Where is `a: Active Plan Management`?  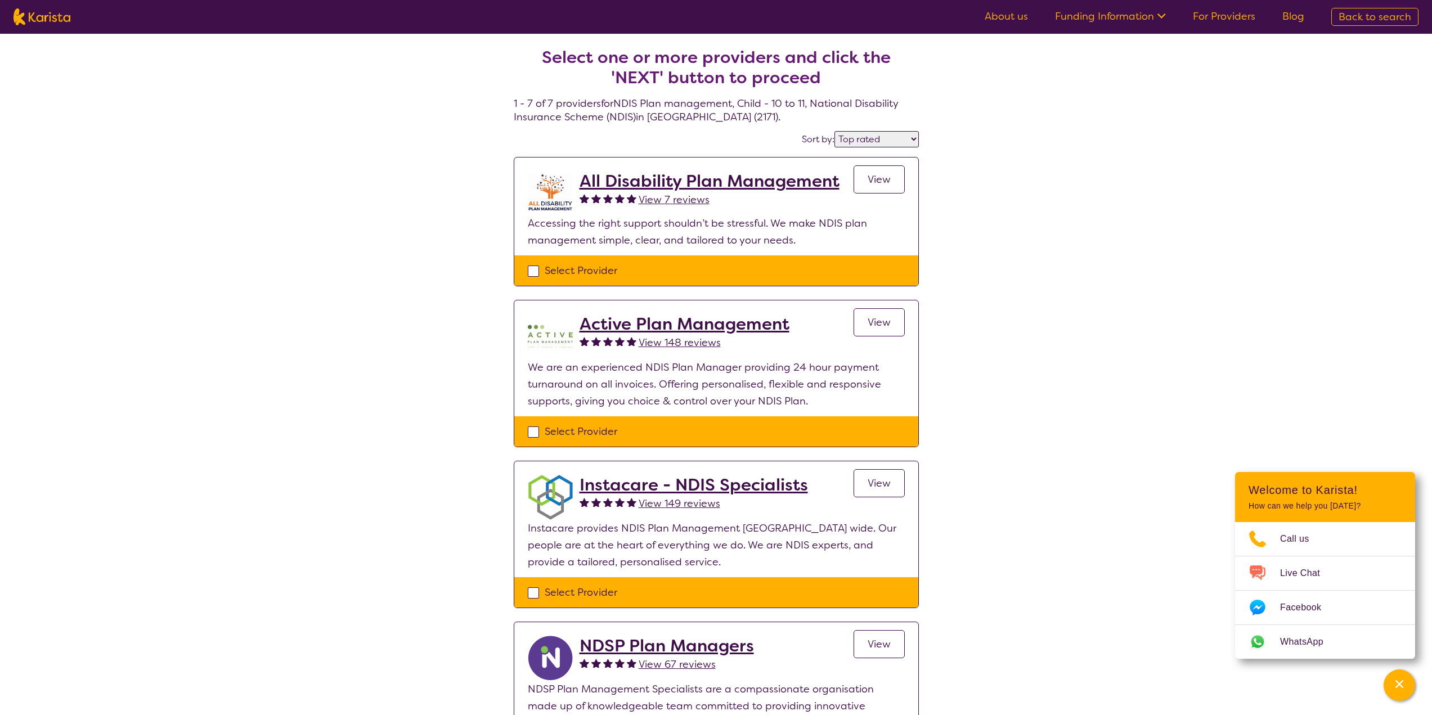 a: Active Plan Management is located at coordinates (684, 324).